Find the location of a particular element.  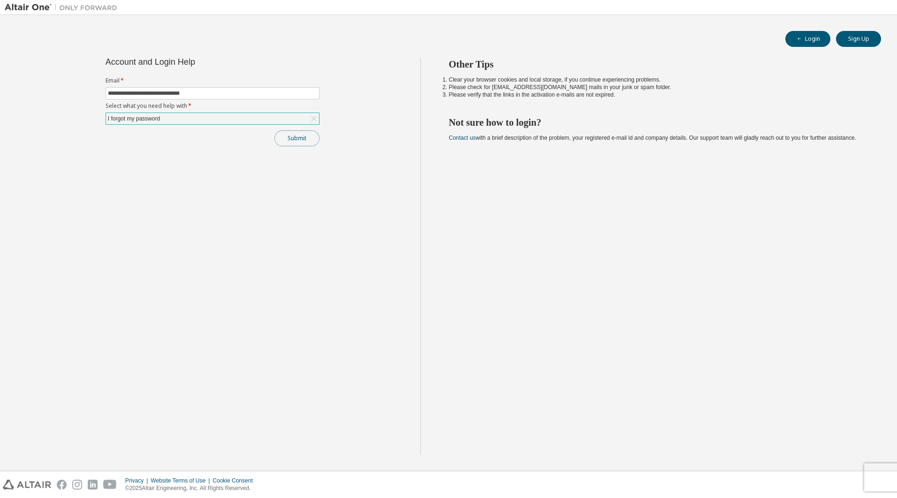

button: Login is located at coordinates (808, 39).